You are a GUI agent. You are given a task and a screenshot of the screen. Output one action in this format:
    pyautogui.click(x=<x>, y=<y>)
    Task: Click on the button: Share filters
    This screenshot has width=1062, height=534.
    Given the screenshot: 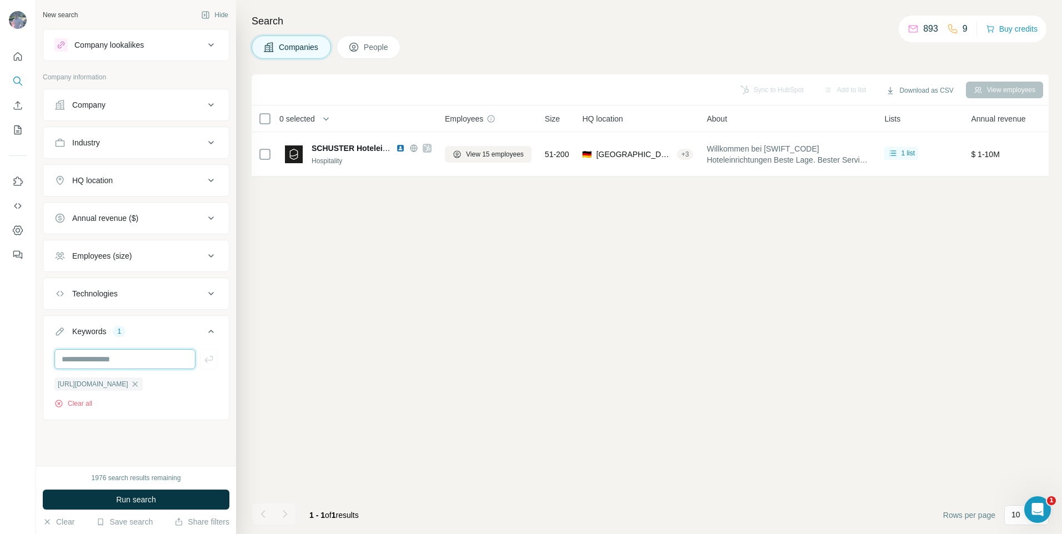 What is the action you would take?
    pyautogui.click(x=202, y=522)
    